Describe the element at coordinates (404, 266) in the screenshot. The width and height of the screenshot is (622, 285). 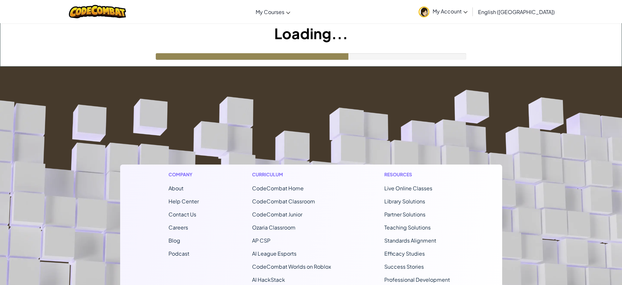
I see `a: Success Stories` at that location.